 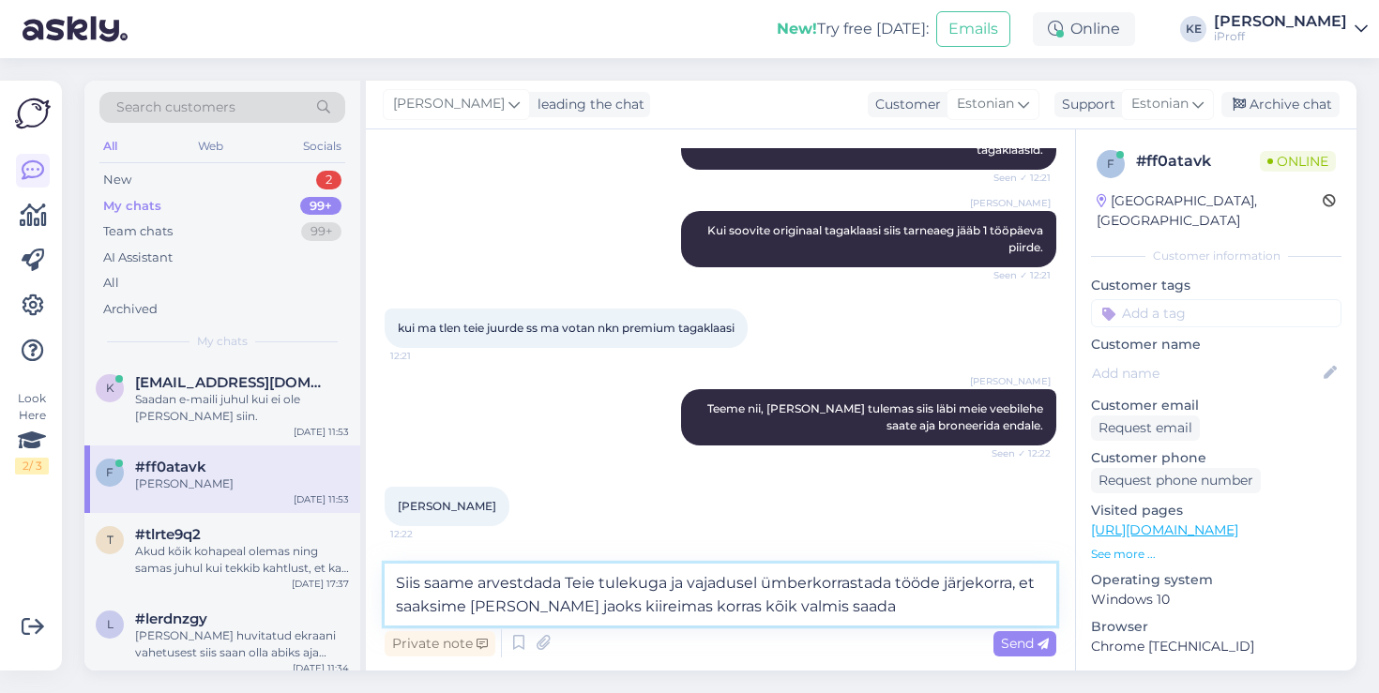 What do you see at coordinates (1215, 458) in the screenshot?
I see `p: Customer phone` at bounding box center [1215, 458].